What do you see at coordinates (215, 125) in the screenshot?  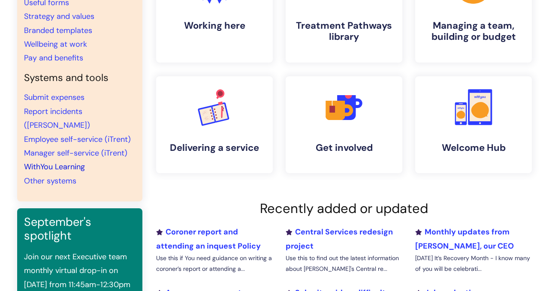 I see `a: Delivering a service` at bounding box center [215, 125].